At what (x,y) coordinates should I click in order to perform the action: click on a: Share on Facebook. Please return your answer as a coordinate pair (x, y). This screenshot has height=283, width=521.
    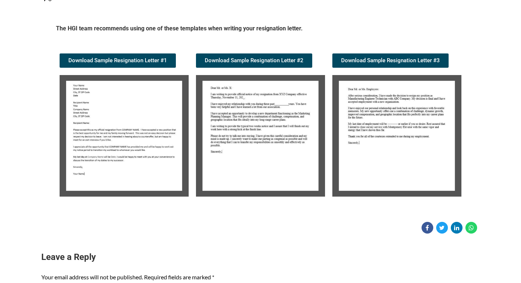
    Looking at the image, I should click on (427, 227).